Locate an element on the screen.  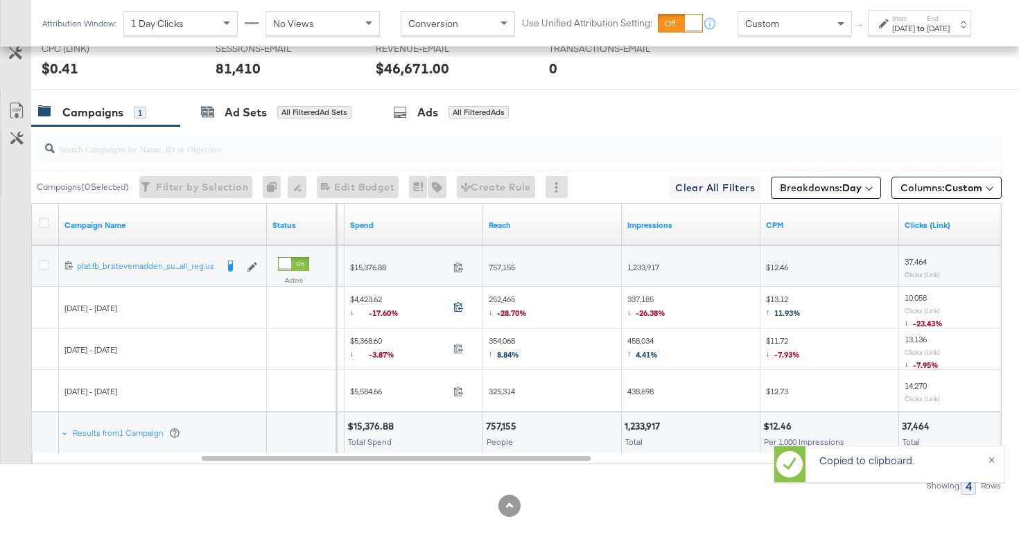
button: Columns:Custom is located at coordinates (946, 188).